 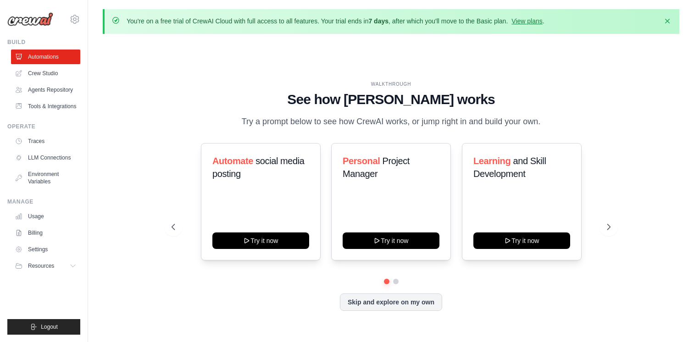 I want to click on span: Learning, so click(x=492, y=161).